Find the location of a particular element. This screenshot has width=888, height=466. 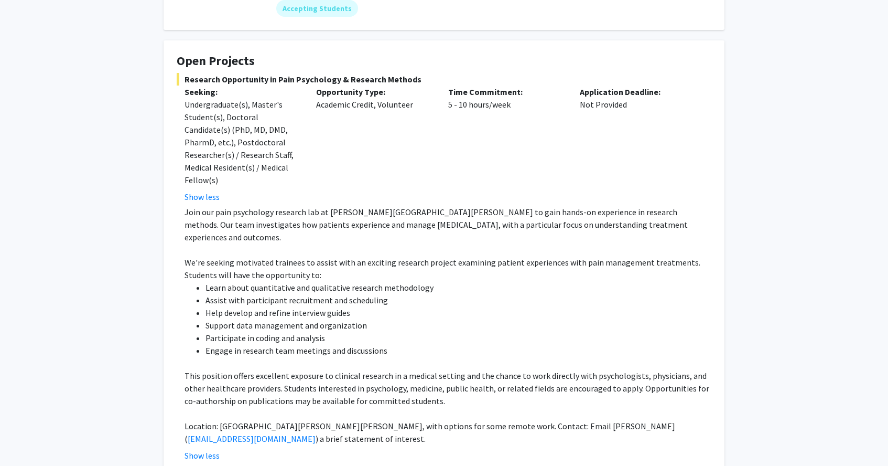

p: We're seeking motivated trainees to assist with an exciting research project examining patient ex... is located at coordinates (448, 268).